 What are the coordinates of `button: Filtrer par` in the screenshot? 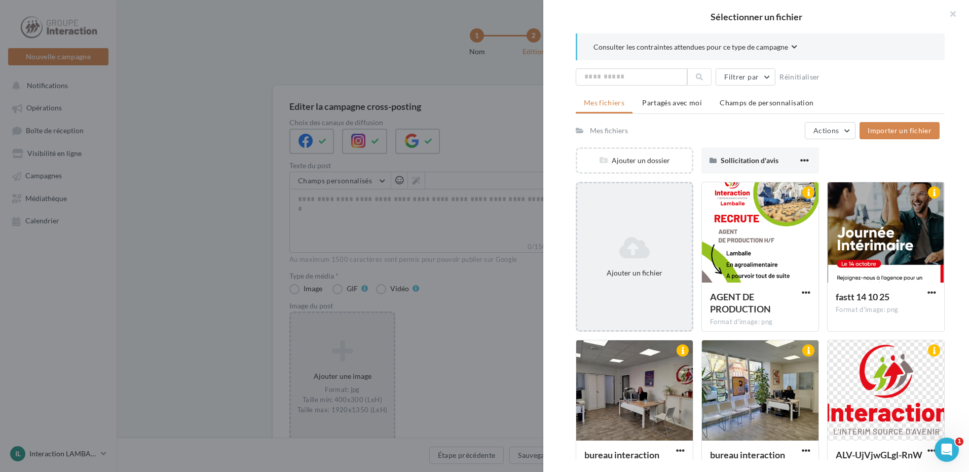 It's located at (746, 77).